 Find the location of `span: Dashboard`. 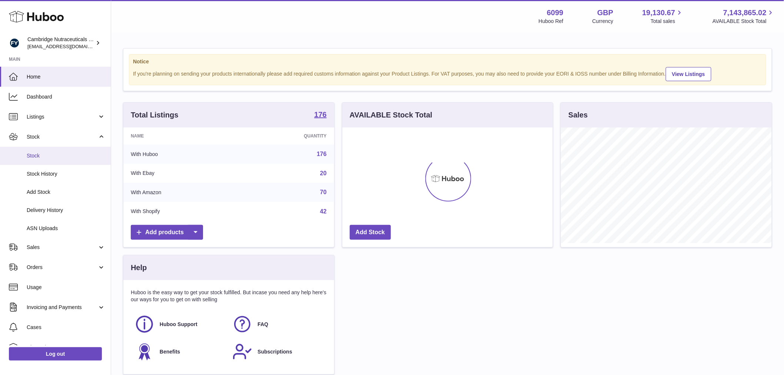

span: Dashboard is located at coordinates (66, 97).